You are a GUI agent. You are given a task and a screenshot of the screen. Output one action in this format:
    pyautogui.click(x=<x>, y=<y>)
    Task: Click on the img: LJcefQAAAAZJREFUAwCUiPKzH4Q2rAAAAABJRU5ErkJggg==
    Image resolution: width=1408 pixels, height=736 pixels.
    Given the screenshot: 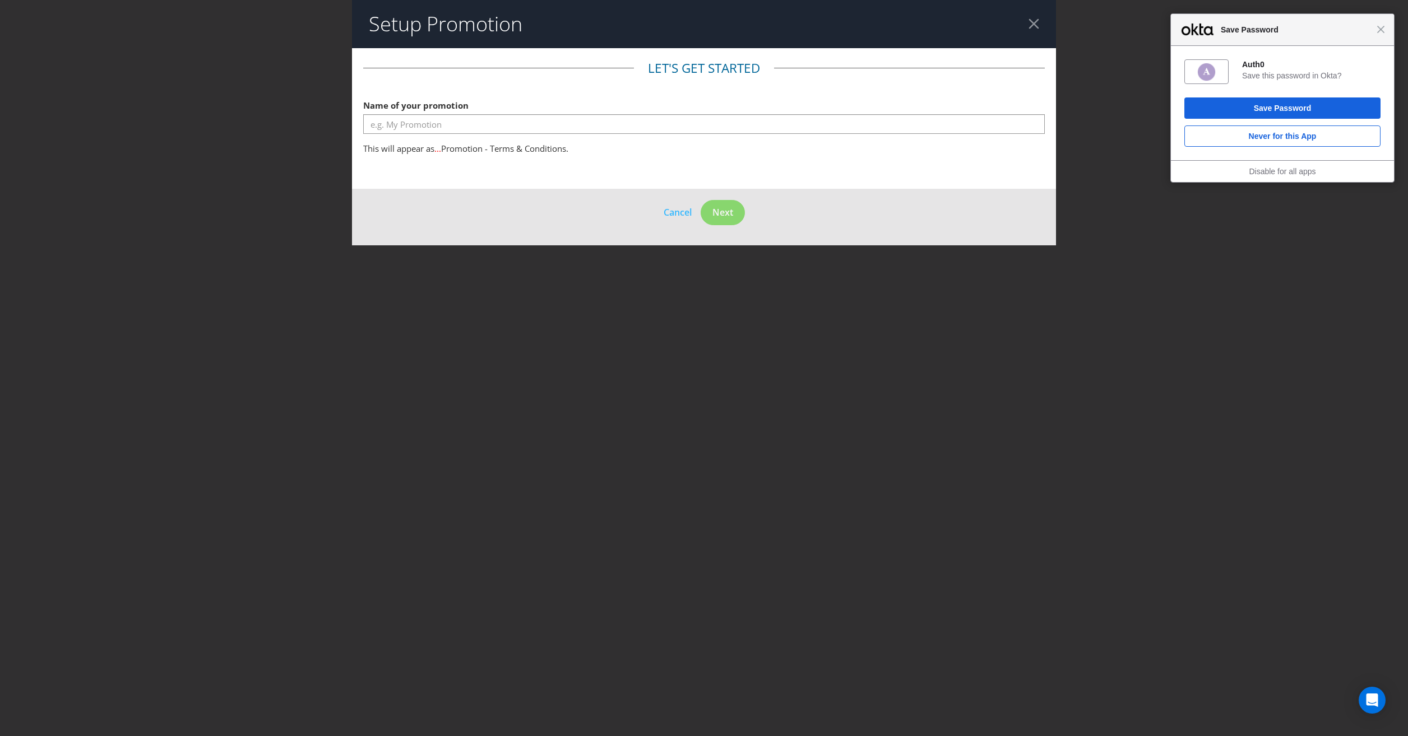 What is the action you would take?
    pyautogui.click(x=1206, y=72)
    